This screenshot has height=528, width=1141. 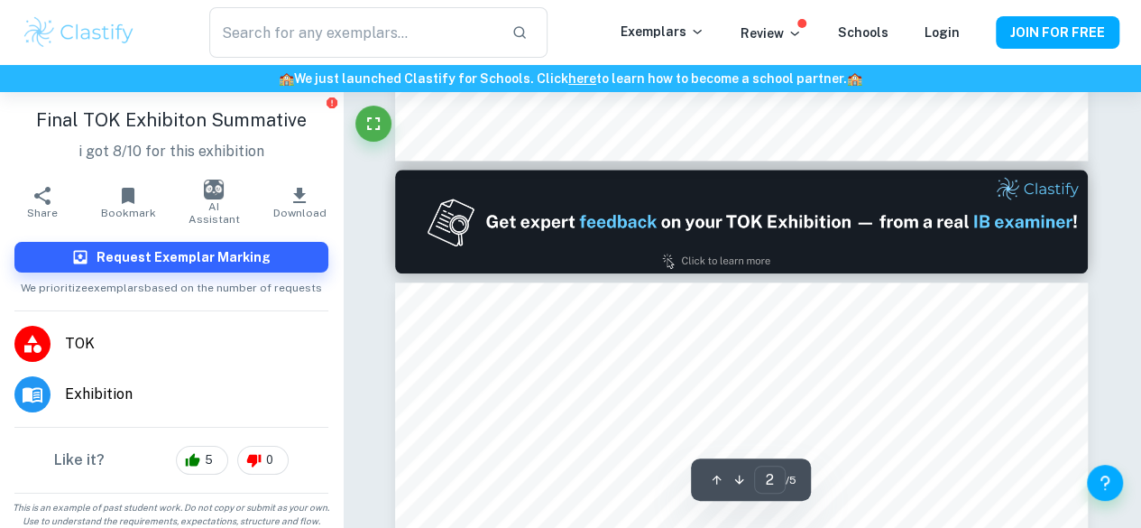 I want to click on a: Clastify logo, so click(x=78, y=32).